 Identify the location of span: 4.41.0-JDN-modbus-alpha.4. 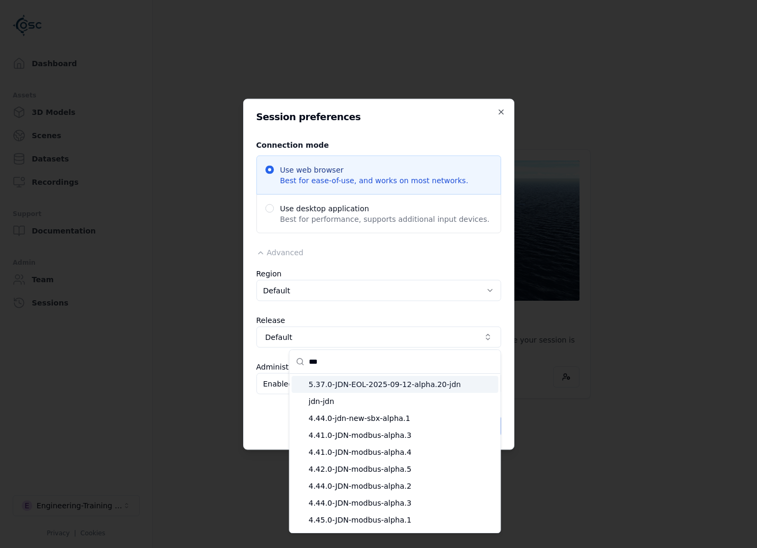
(401, 452).